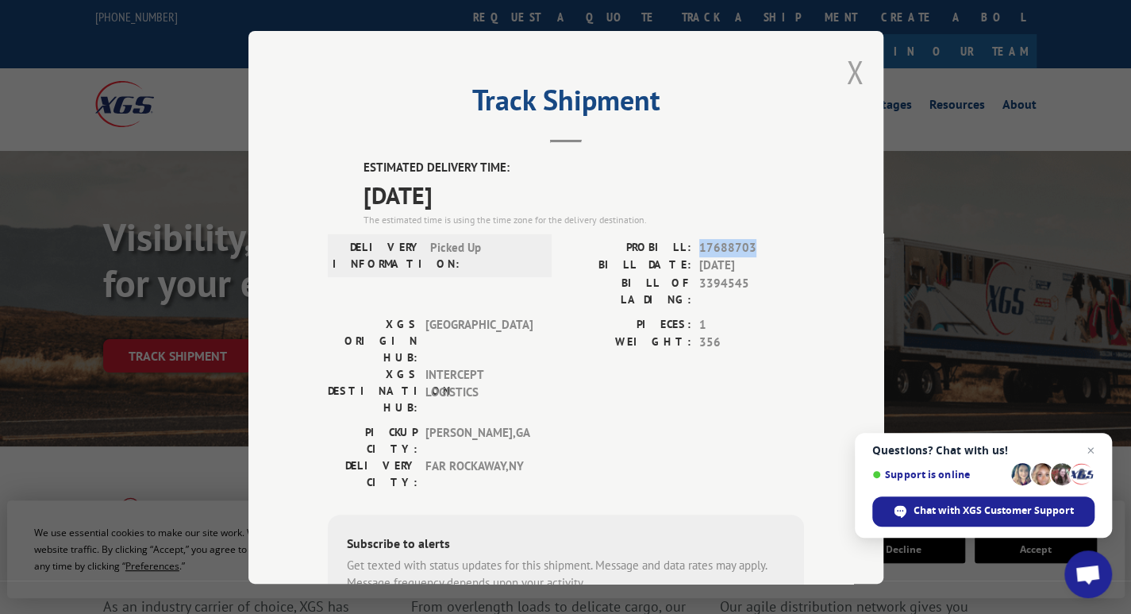  Describe the element at coordinates (629, 291) in the screenshot. I see `label: BILL OF LADING:` at that location.